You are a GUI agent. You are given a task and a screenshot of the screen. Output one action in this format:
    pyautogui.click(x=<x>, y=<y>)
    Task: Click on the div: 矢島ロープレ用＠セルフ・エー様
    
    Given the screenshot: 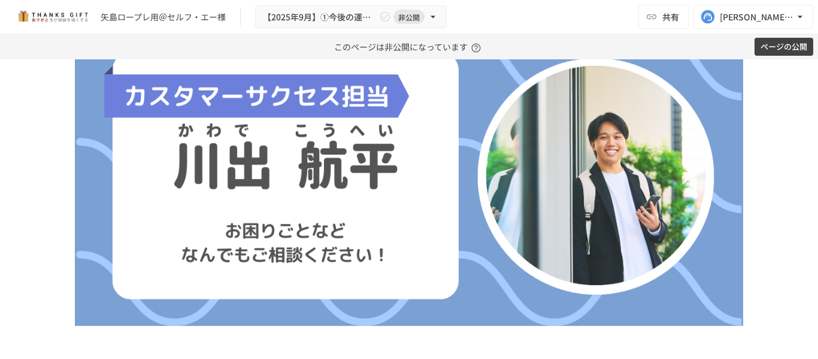 What is the action you would take?
    pyautogui.click(x=163, y=17)
    